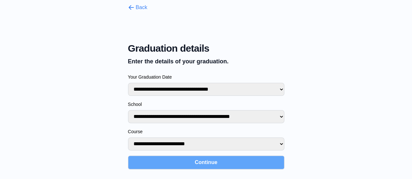  What do you see at coordinates (206, 163) in the screenshot?
I see `button: Continue` at bounding box center [206, 163].